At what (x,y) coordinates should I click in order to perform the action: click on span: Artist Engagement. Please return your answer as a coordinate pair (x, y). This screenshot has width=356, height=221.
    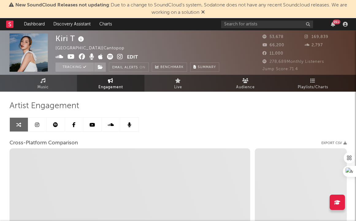
    Looking at the image, I should click on (44, 106).